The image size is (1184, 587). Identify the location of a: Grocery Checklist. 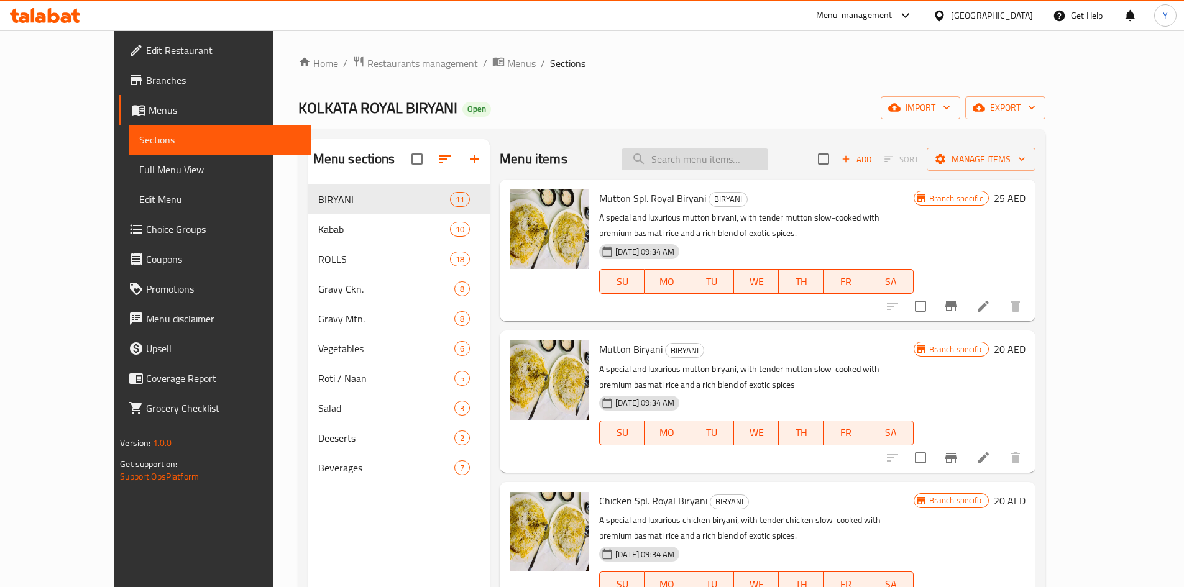
(215, 408).